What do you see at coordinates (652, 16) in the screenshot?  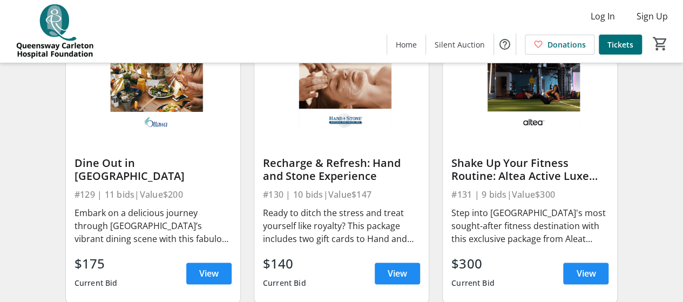 I see `button: Sign Up` at bounding box center [652, 16].